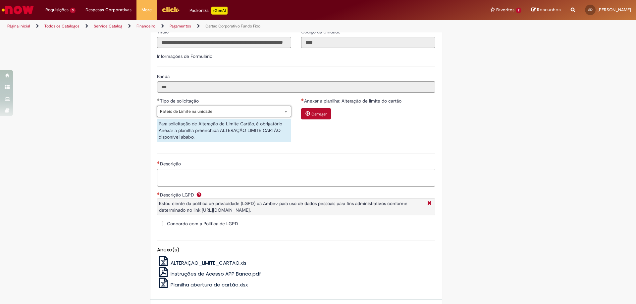 The height and width of the screenshot is (304, 636). Describe the element at coordinates (218, 112) in the screenshot. I see `span: Rateio de Limite na unidade` at that location.